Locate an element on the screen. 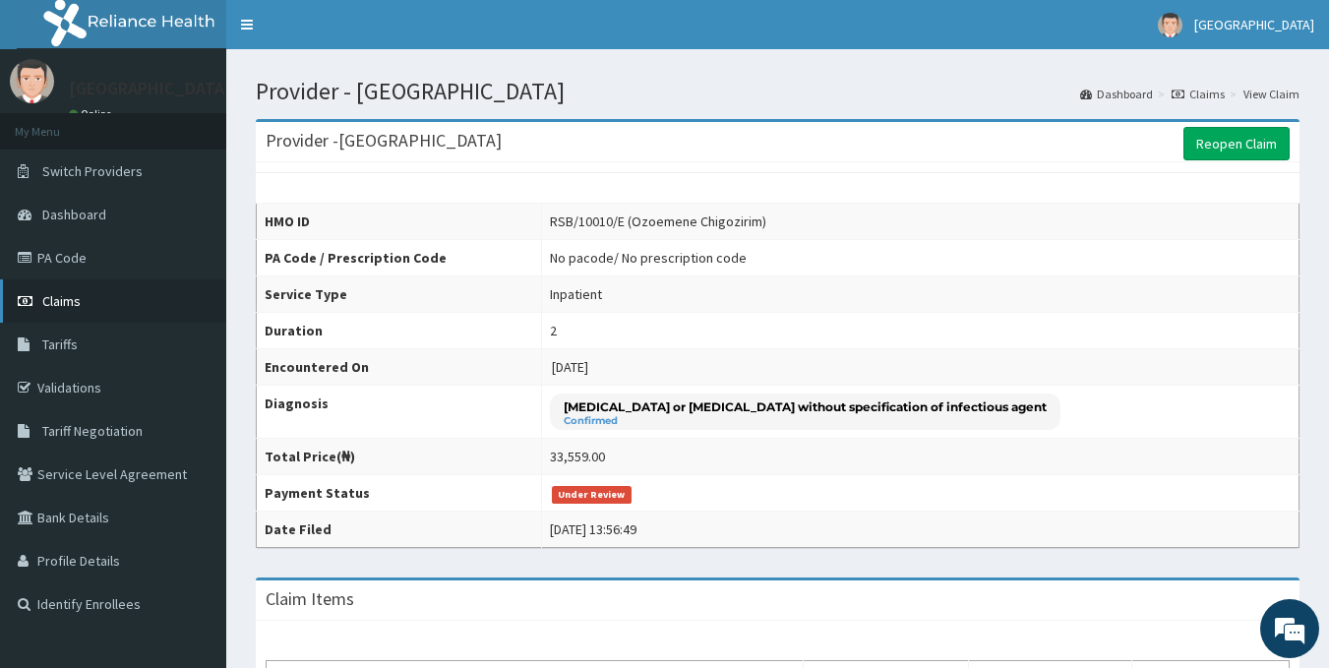 The height and width of the screenshot is (668, 1329). div: Inpatient is located at coordinates (576, 294).